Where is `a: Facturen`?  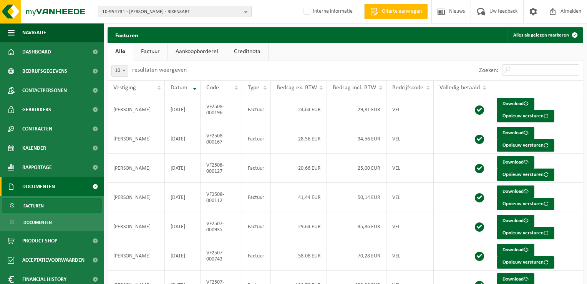
a: Facturen is located at coordinates (52, 205).